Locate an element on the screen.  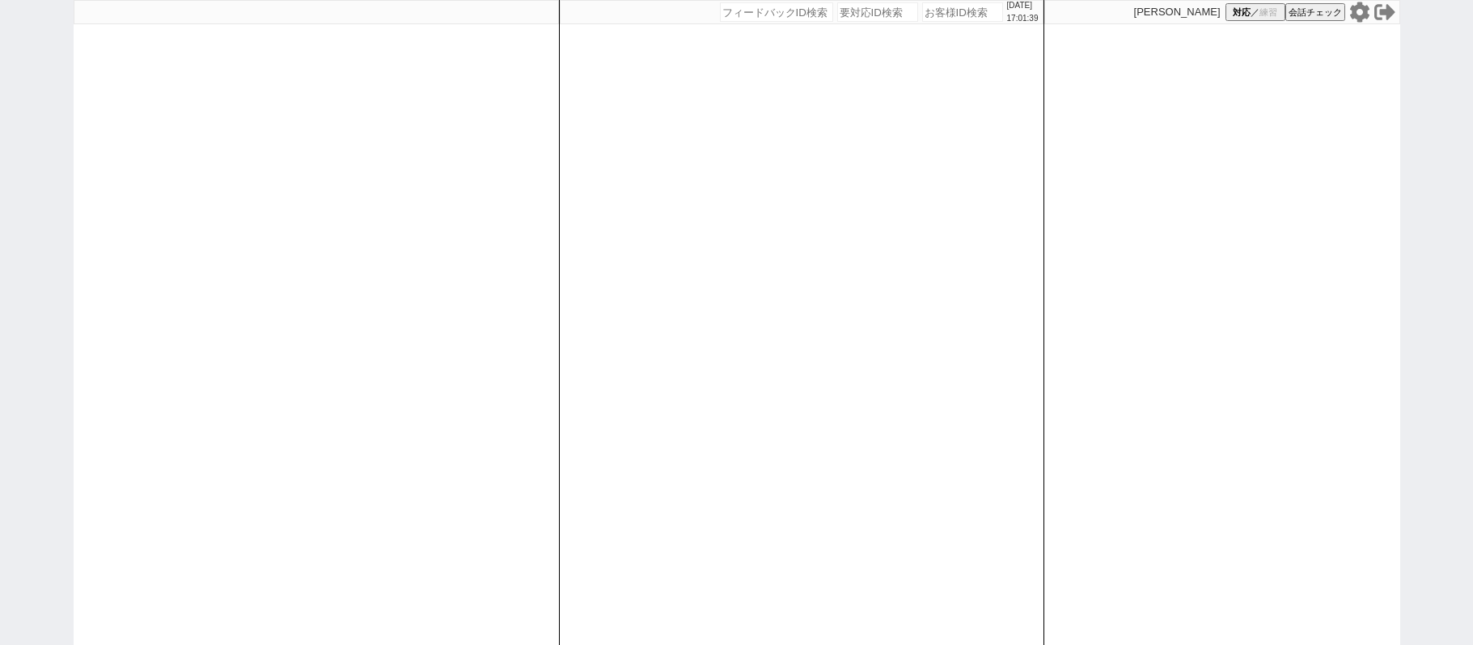
span: 会話チェック is located at coordinates (1315, 12).